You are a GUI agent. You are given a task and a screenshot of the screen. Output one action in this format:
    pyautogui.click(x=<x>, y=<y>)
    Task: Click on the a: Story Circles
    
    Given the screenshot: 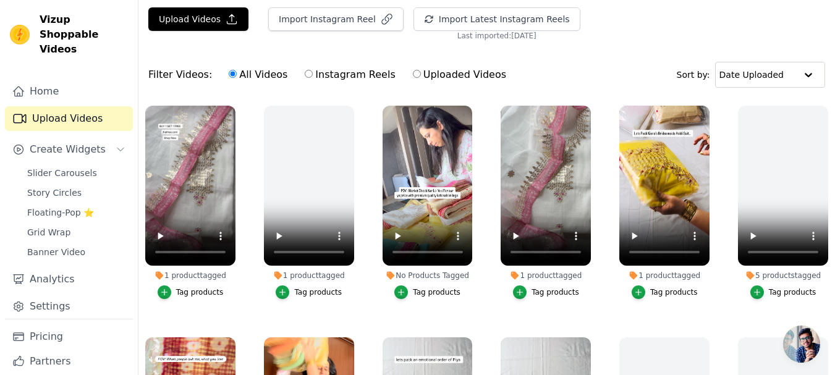 What is the action you would take?
    pyautogui.click(x=76, y=193)
    